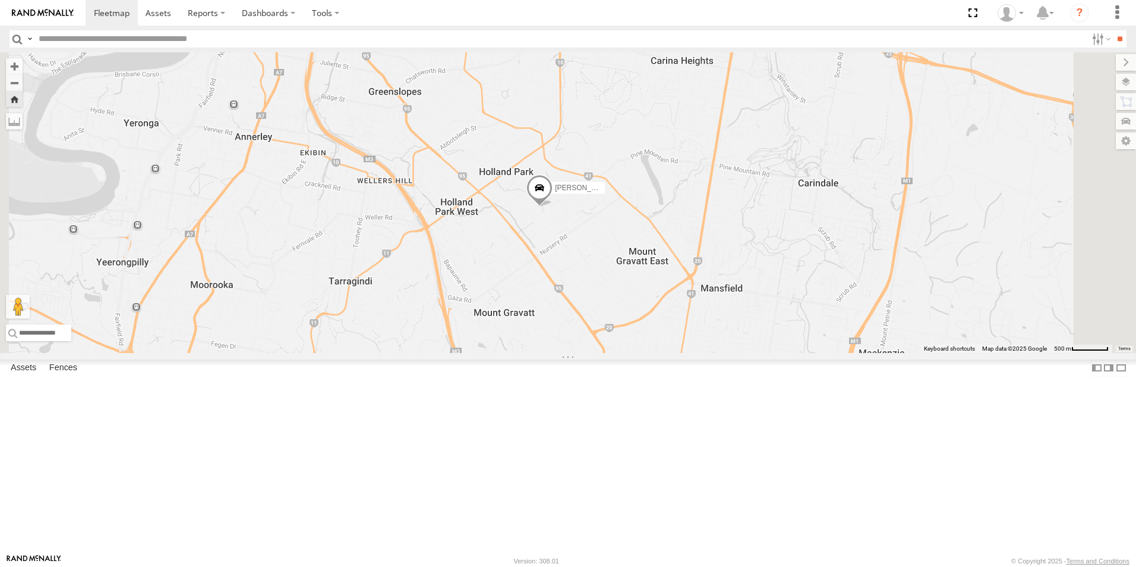  Describe the element at coordinates (23, 368) in the screenshot. I see `label: Assets` at that location.